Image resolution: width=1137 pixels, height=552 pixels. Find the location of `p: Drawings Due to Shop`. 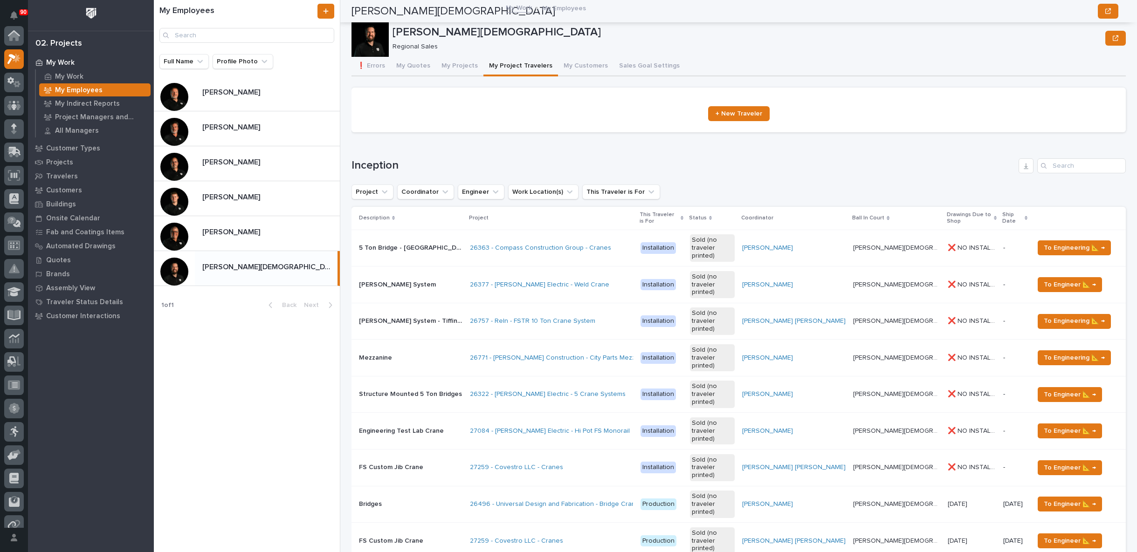

p: Drawings Due to Shop is located at coordinates (969, 218).